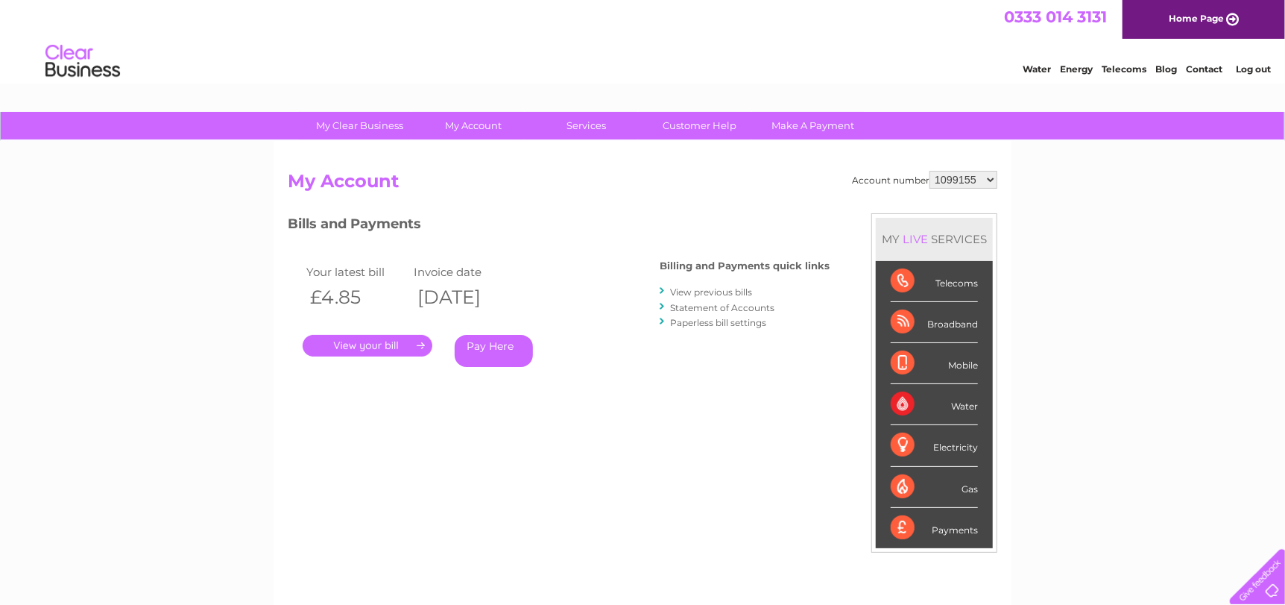 Image resolution: width=1285 pixels, height=605 pixels. What do you see at coordinates (925, 180) in the screenshot?
I see `div: Account number` at bounding box center [925, 180].